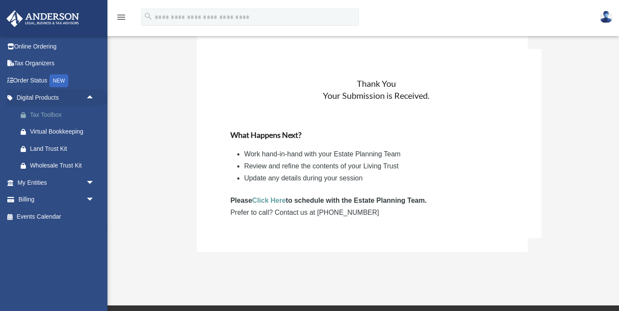 The image size is (619, 311). I want to click on span: arrow_drop_up, so click(95, 98).